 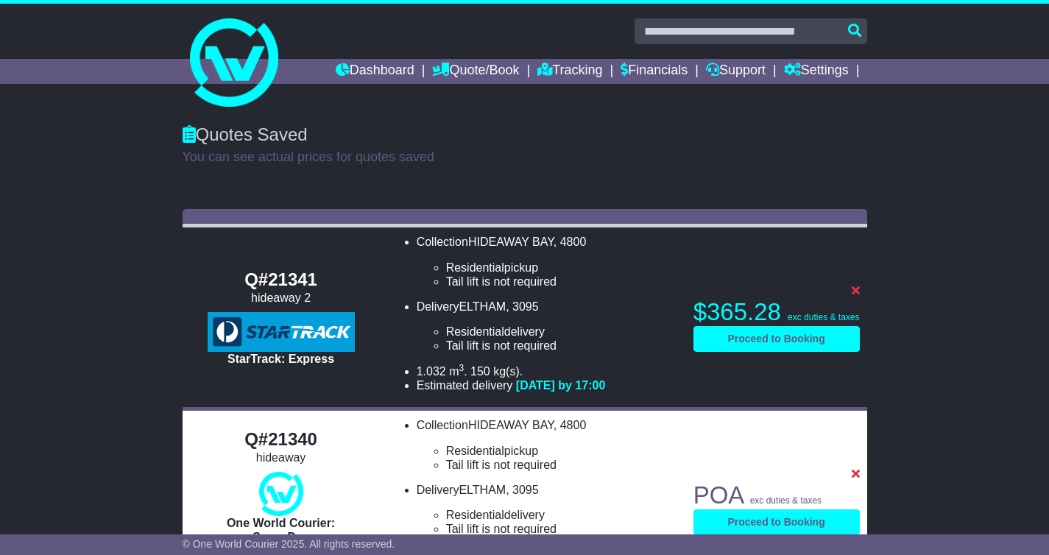 What do you see at coordinates (281, 298) in the screenshot?
I see `div: hideaway 2` at bounding box center [281, 298].